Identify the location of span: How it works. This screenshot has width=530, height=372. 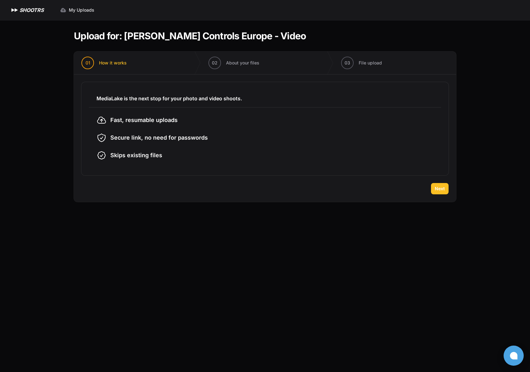
(113, 63).